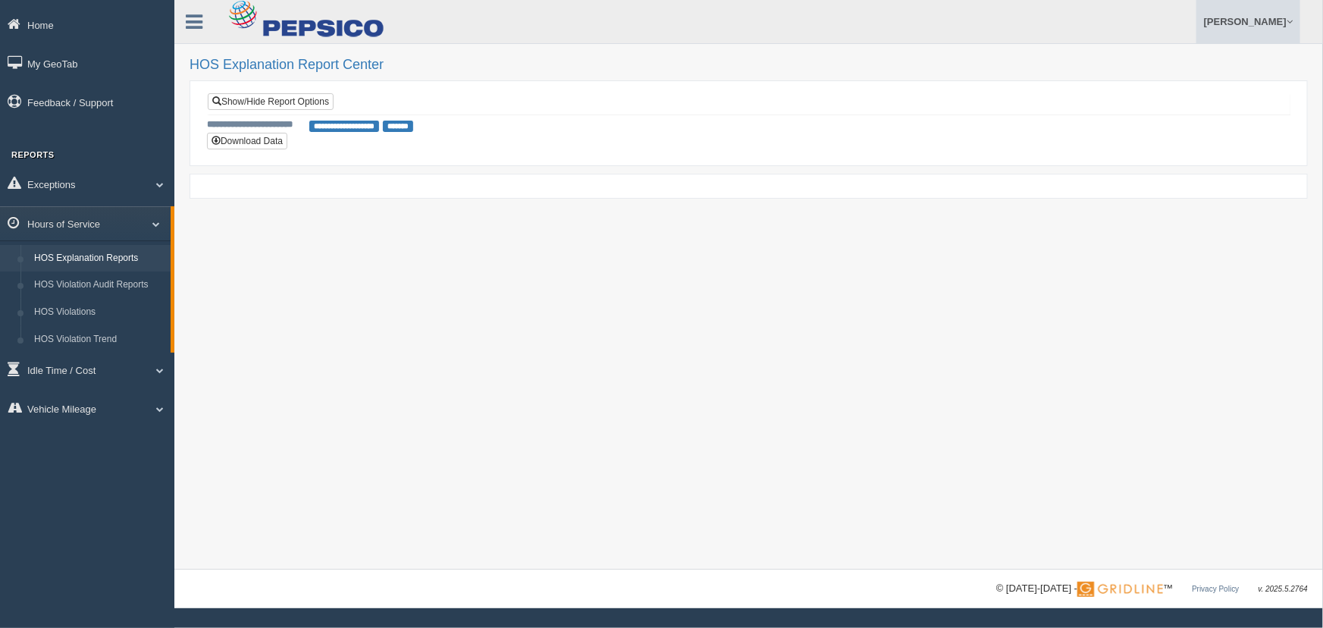 The image size is (1323, 628). What do you see at coordinates (99, 340) in the screenshot?
I see `a: HOS Violation Trend` at bounding box center [99, 340].